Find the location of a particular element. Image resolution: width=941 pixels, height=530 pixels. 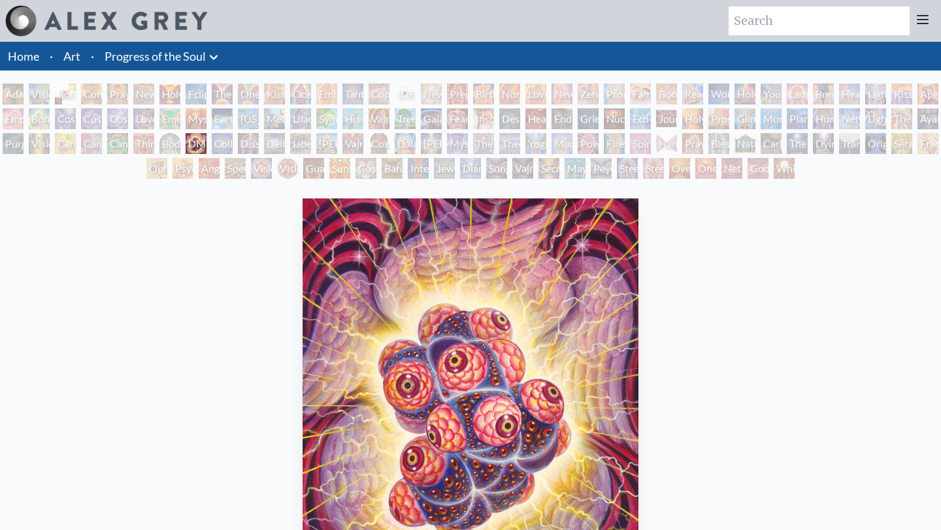

div: Mayan Being is located at coordinates (575, 169).